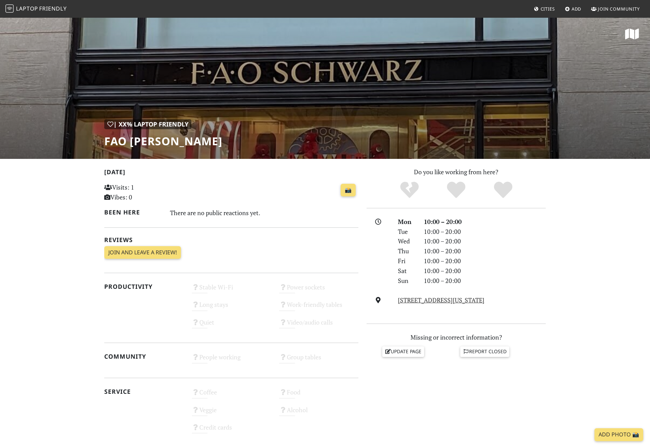 The width and height of the screenshot is (650, 448). Describe the element at coordinates (407, 271) in the screenshot. I see `div: Sat` at that location.